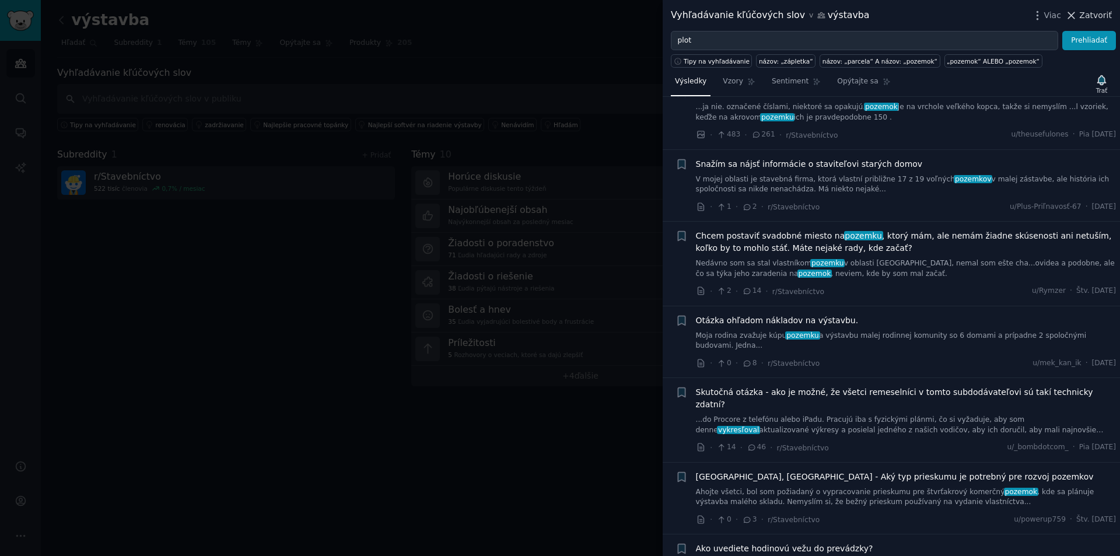  What do you see at coordinates (993, 61) in the screenshot?
I see `a: „pozemok“ ALEBO „pozemok“` at bounding box center [993, 61].